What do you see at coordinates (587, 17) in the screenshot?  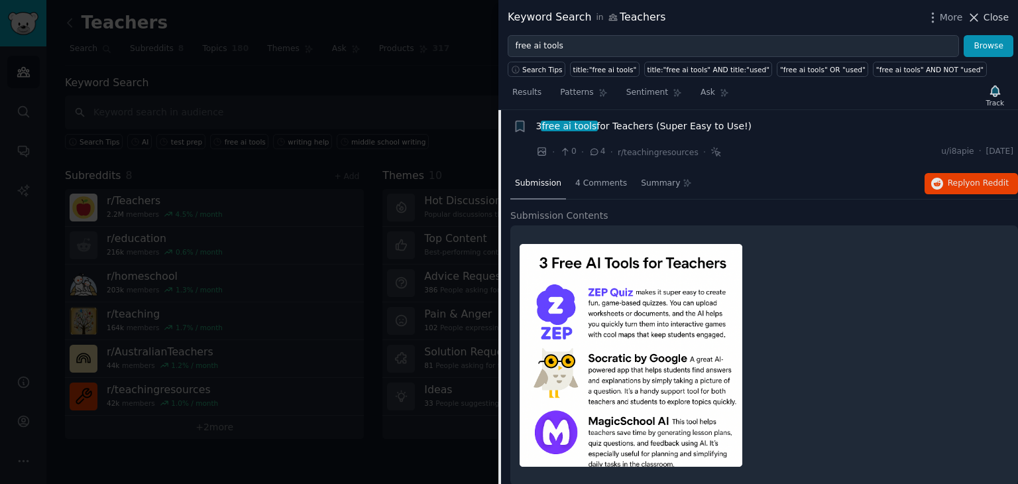 I see `div: Keyword Search Teachers` at bounding box center [587, 17].